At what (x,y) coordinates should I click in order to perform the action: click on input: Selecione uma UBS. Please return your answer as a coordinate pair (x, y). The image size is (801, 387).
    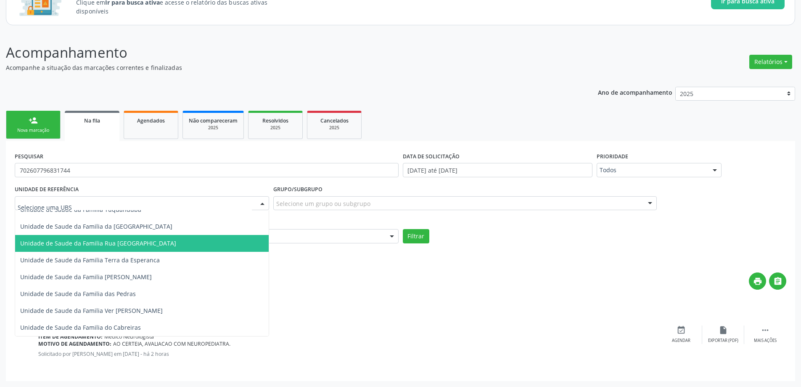
    Looking at the image, I should click on (135, 207).